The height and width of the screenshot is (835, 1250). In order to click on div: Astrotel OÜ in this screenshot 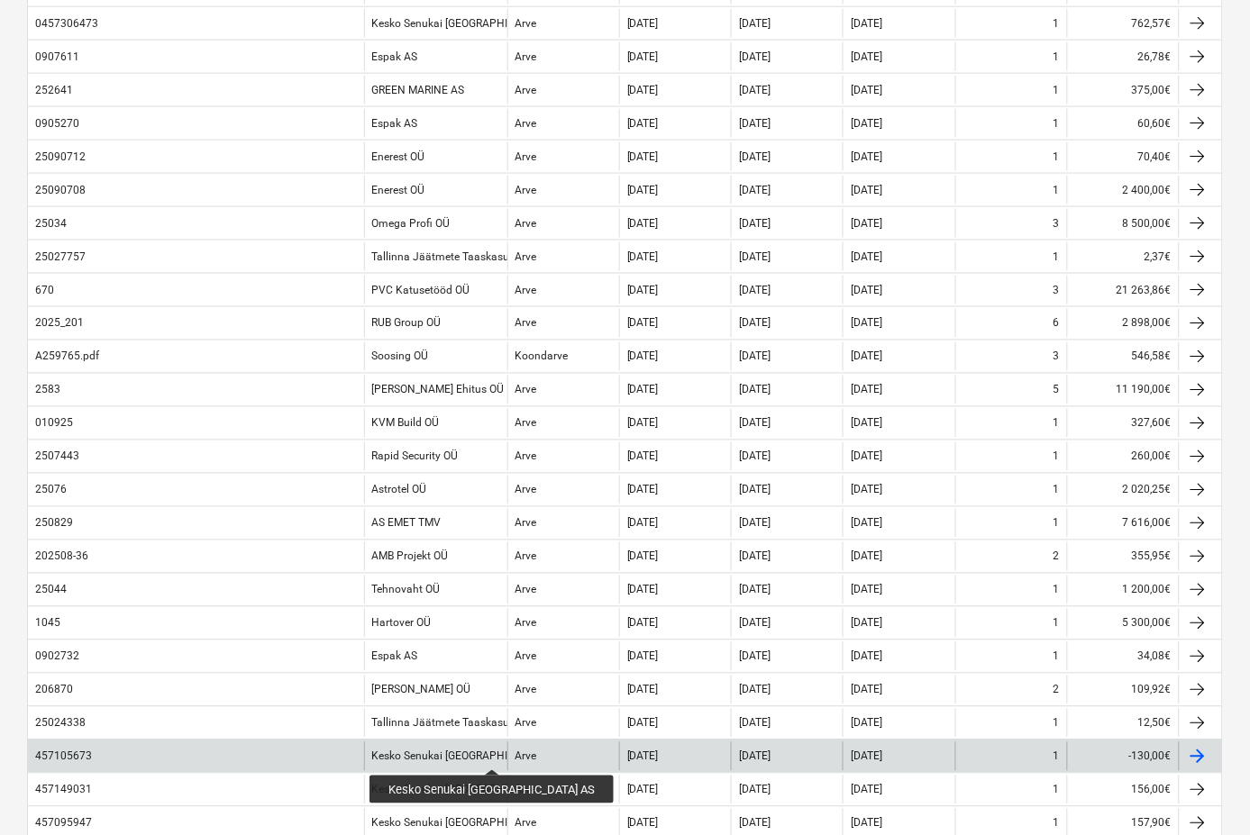, I will do `click(399, 490)`.